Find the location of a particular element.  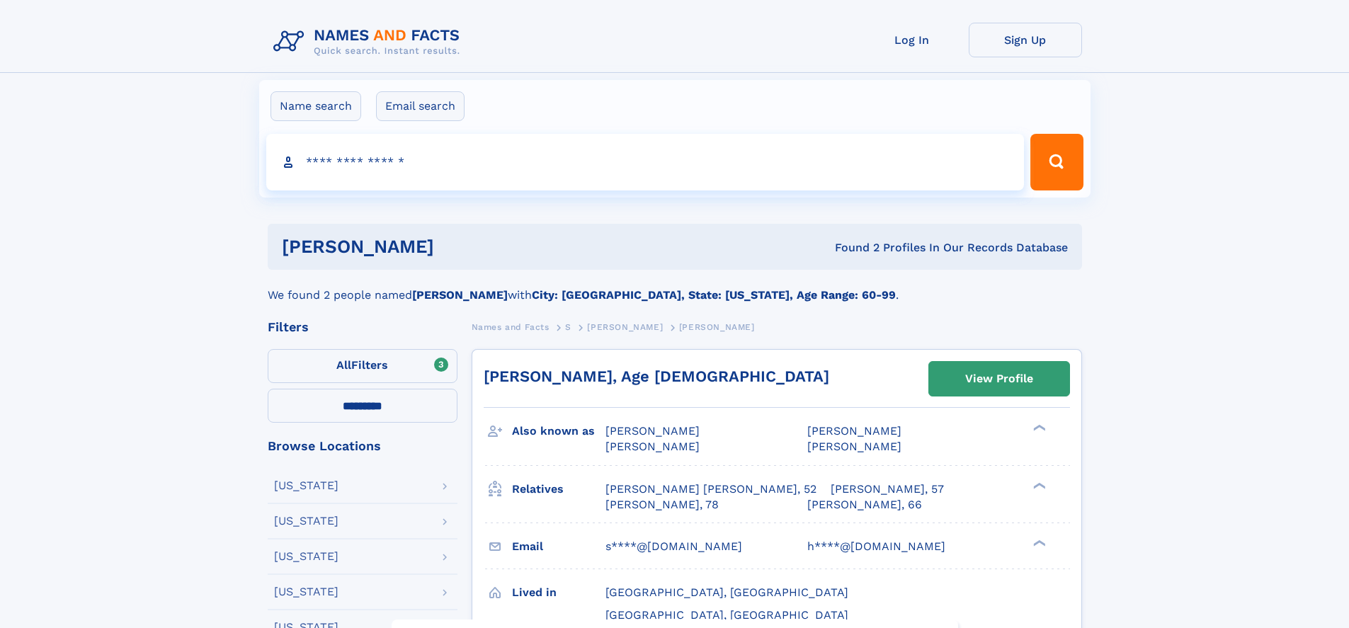

label: Name search is located at coordinates (316, 106).